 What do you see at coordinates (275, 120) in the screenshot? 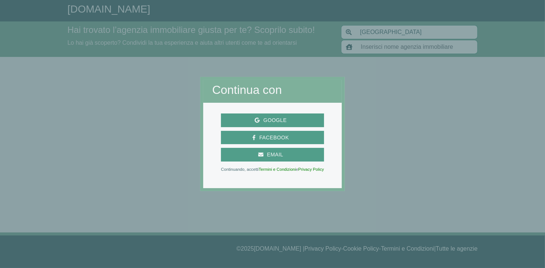
I see `span: Google` at bounding box center [275, 120].